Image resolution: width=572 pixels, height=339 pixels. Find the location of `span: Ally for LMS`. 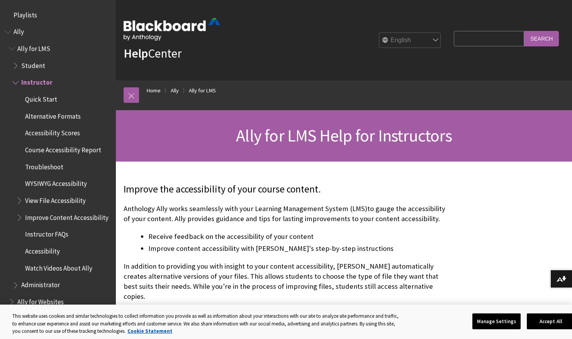

span: Ally for LMS is located at coordinates (34, 47).